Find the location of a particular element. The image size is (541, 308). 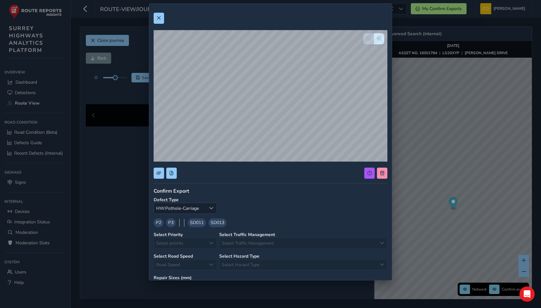

div: Select a type is located at coordinates (211, 208).